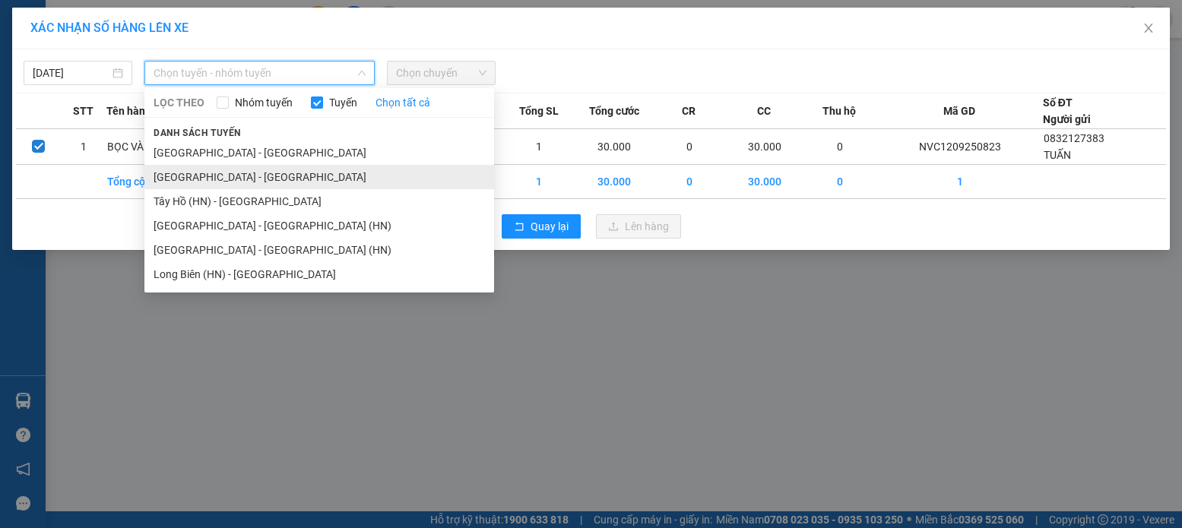  What do you see at coordinates (1074, 138) in the screenshot?
I see `span: 0832127383` at bounding box center [1074, 138].